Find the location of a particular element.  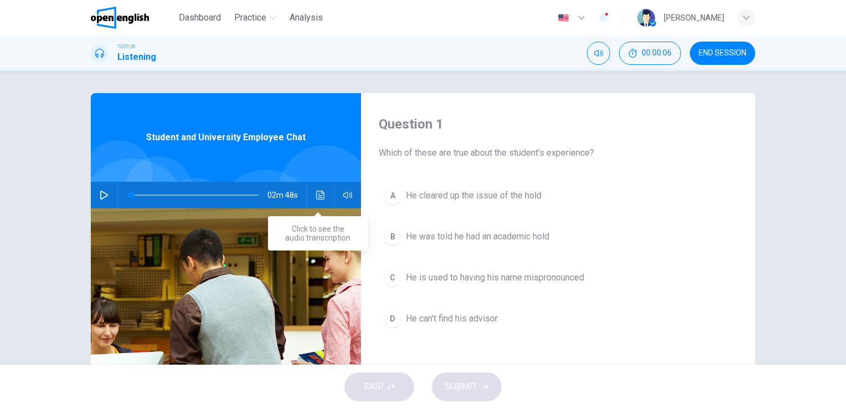

span: Dashboard is located at coordinates (200, 18).